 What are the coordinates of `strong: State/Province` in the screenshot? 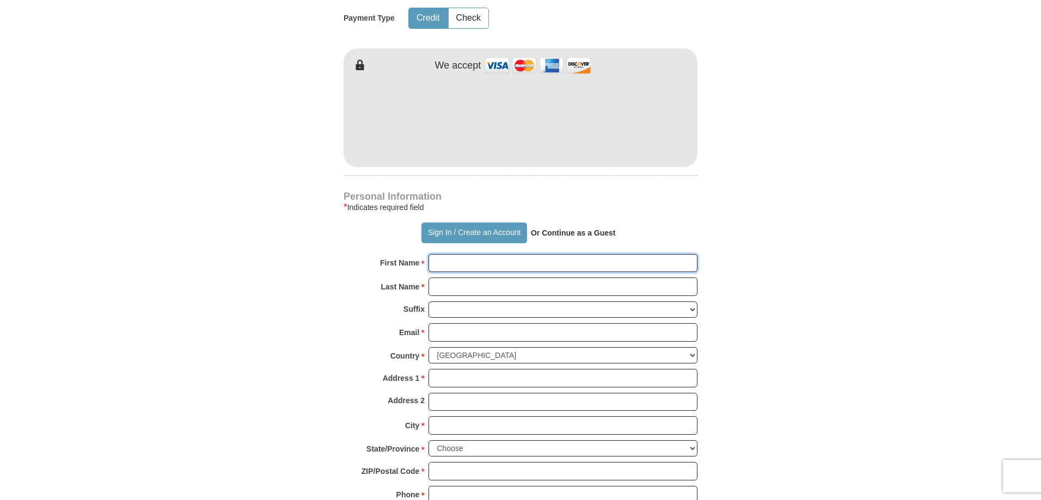 It's located at (392, 449).